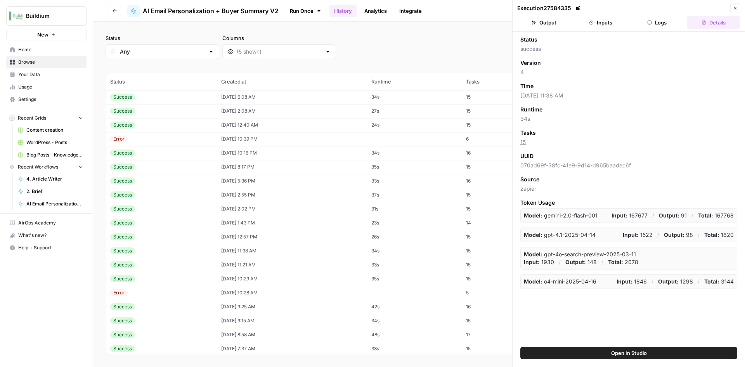 The height and width of the screenshot is (367, 745). I want to click on a: 2. Brief, so click(50, 191).